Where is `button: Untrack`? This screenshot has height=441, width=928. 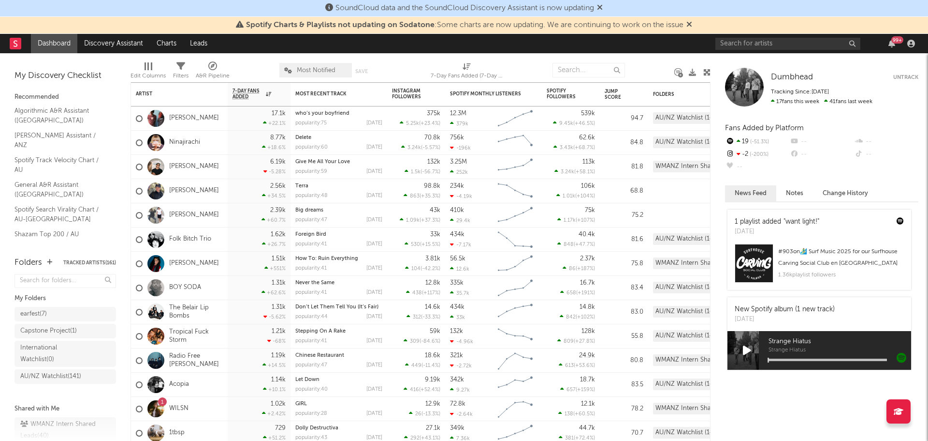 button: Untrack is located at coordinates (906, 77).